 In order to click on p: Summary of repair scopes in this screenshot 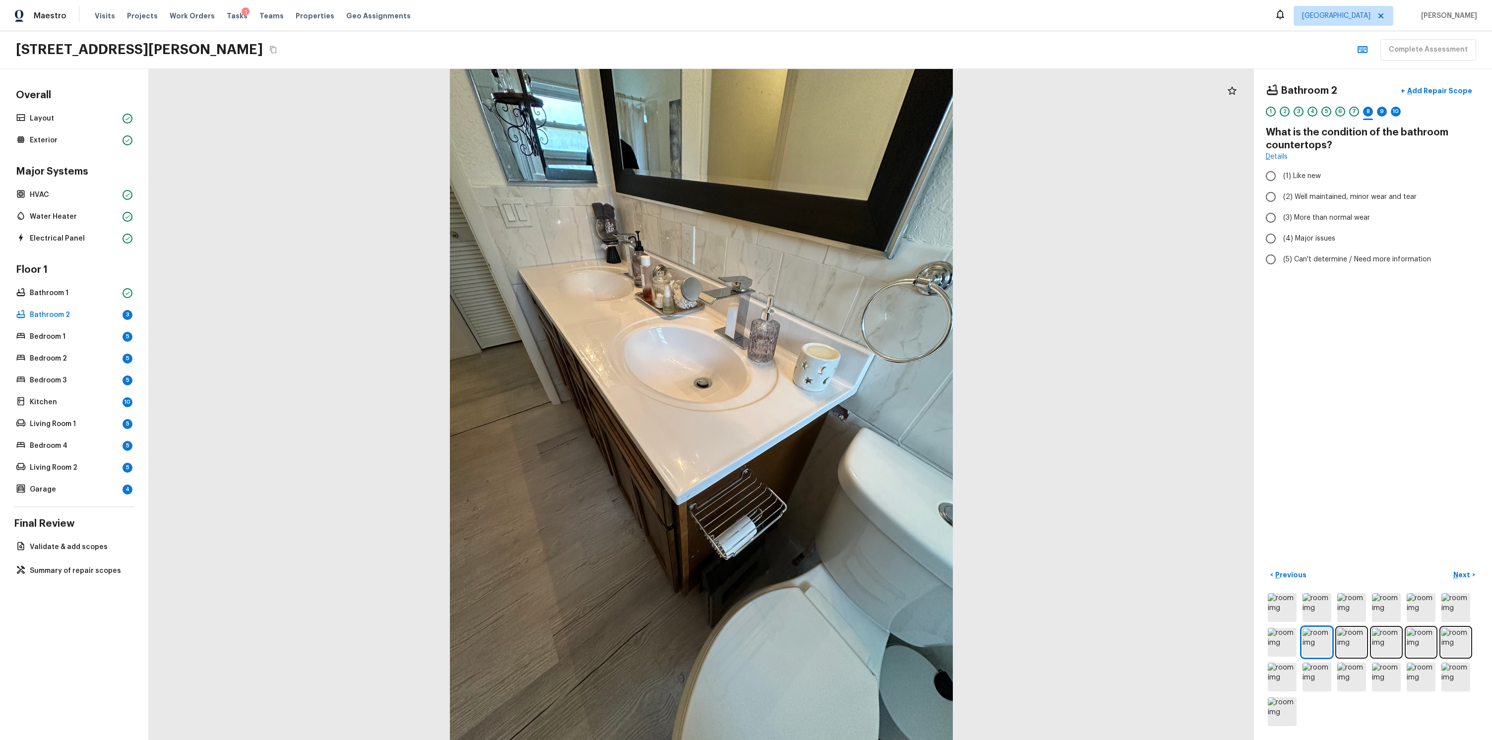, I will do `click(79, 571)`.